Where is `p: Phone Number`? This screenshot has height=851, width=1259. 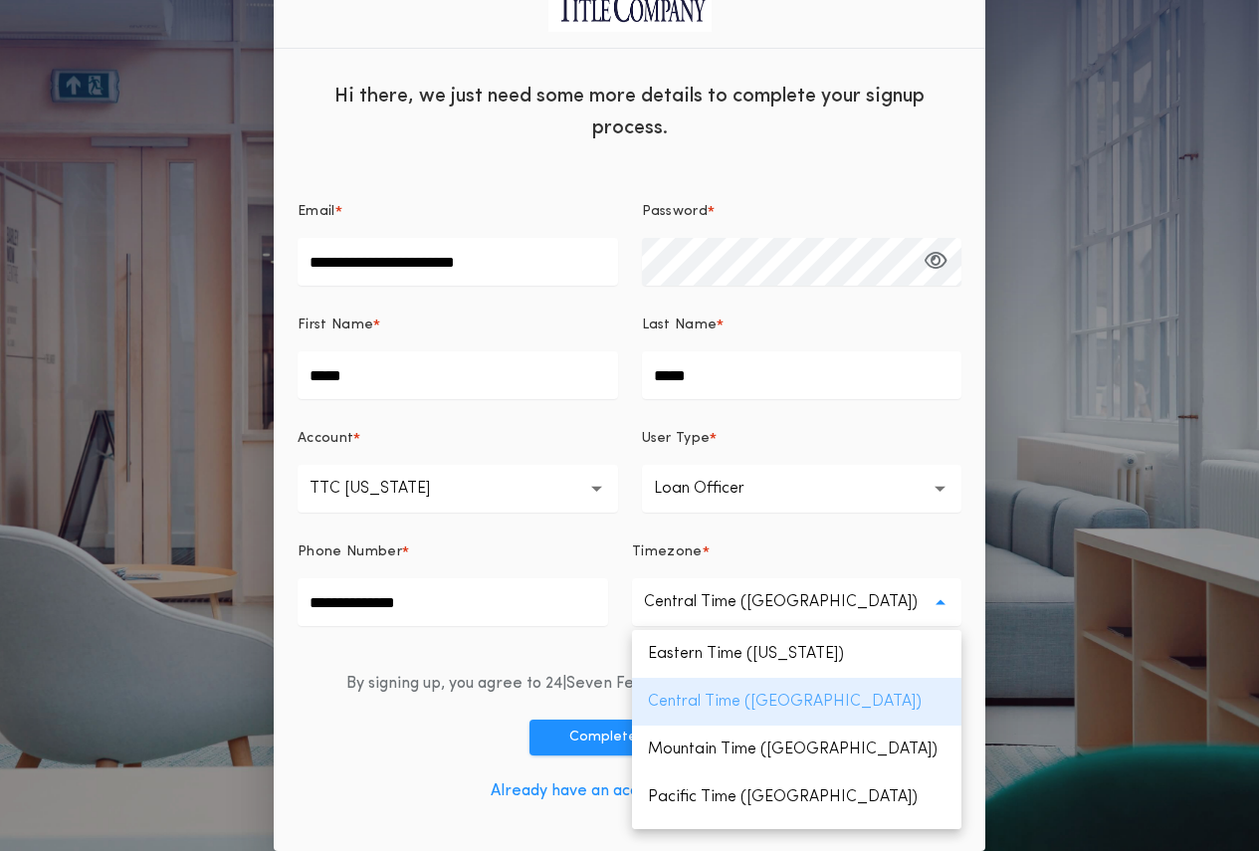 p: Phone Number is located at coordinates (349, 552).